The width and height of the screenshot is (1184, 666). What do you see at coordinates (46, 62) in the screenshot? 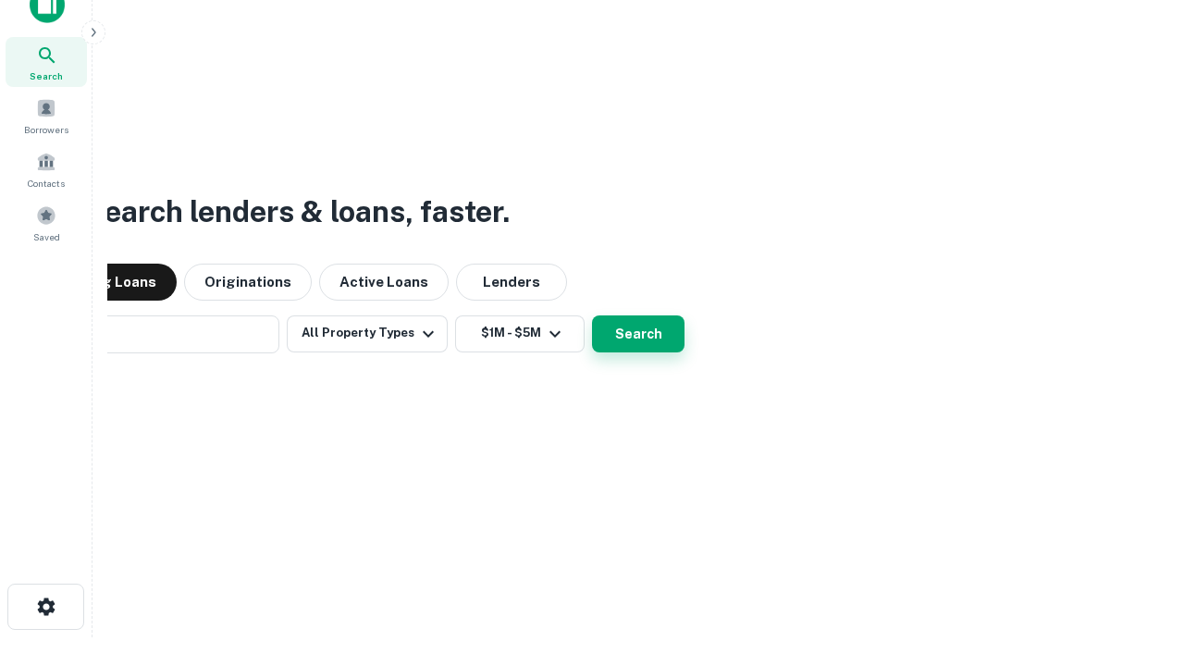
I see `a: Search` at bounding box center [46, 62].